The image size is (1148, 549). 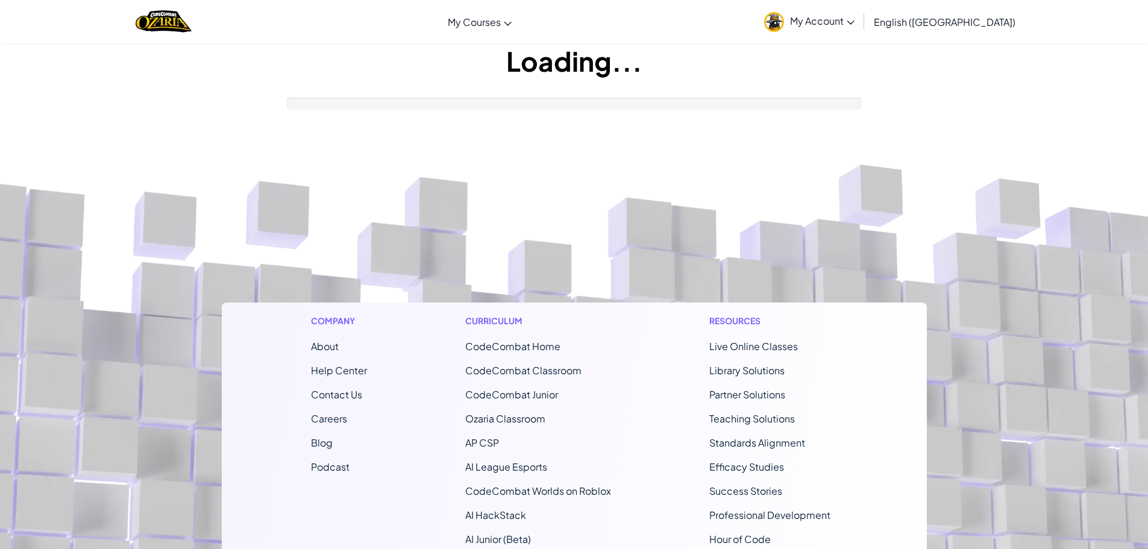 I want to click on a: CodeCombat Worlds on Roblox, so click(x=538, y=490).